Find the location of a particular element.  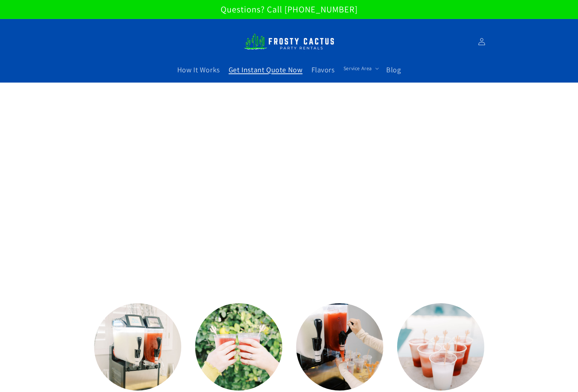

span: How It Works is located at coordinates (199, 70).